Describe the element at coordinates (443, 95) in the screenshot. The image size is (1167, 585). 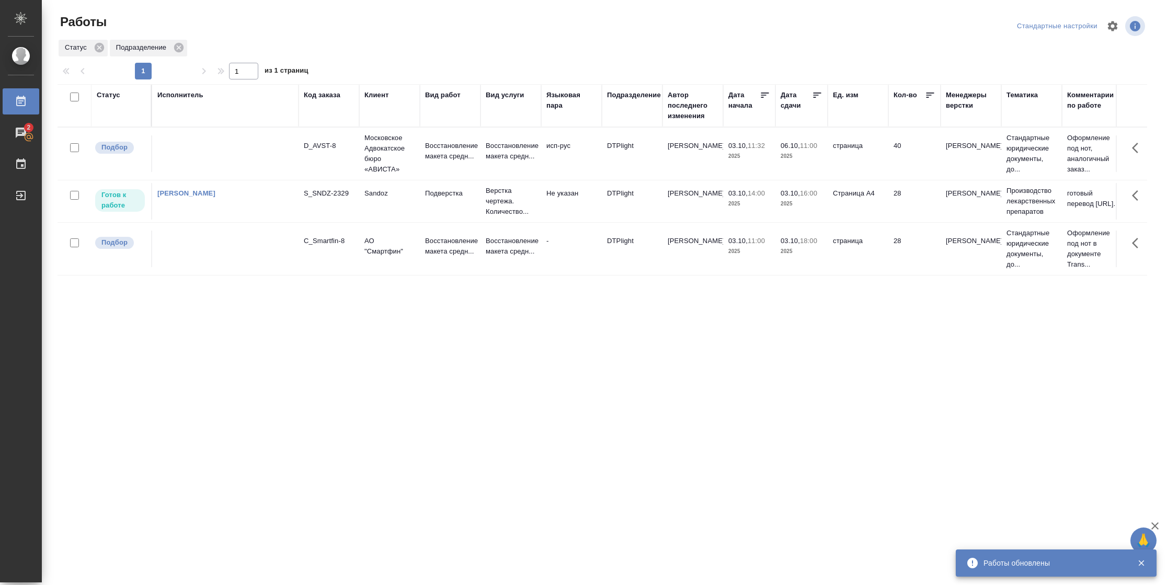
I see `div: Вид работ` at that location.